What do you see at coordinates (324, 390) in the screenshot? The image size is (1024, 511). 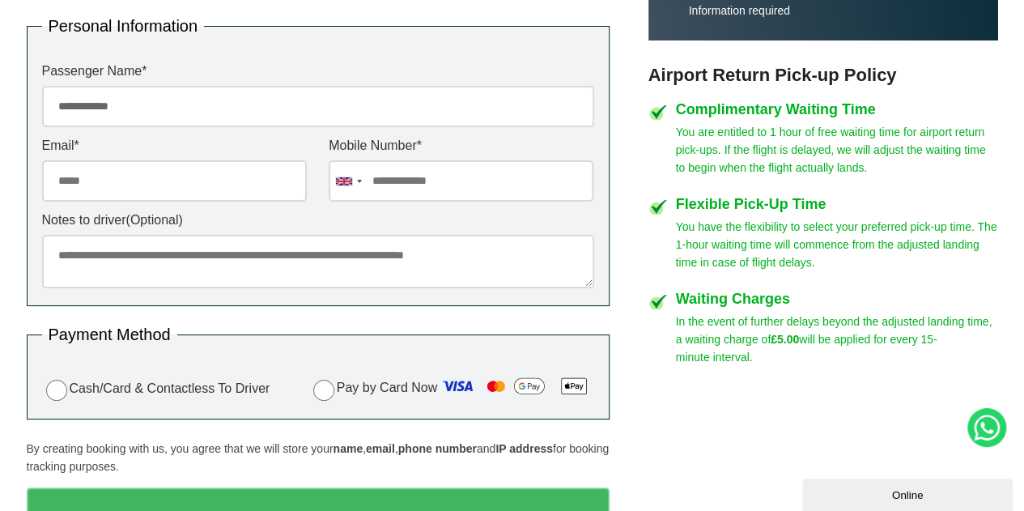 I see `input: Pay by Card Now` at bounding box center [324, 390].